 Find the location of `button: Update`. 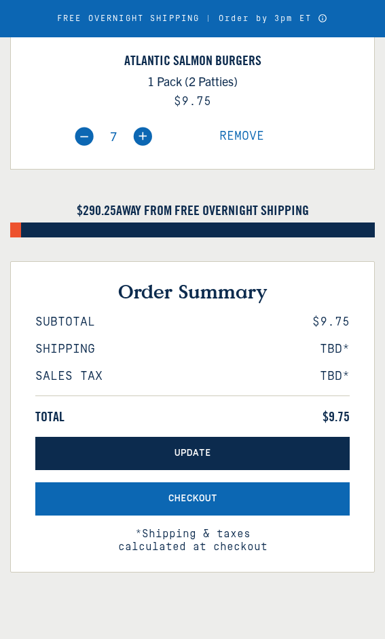

button: Update is located at coordinates (192, 453).